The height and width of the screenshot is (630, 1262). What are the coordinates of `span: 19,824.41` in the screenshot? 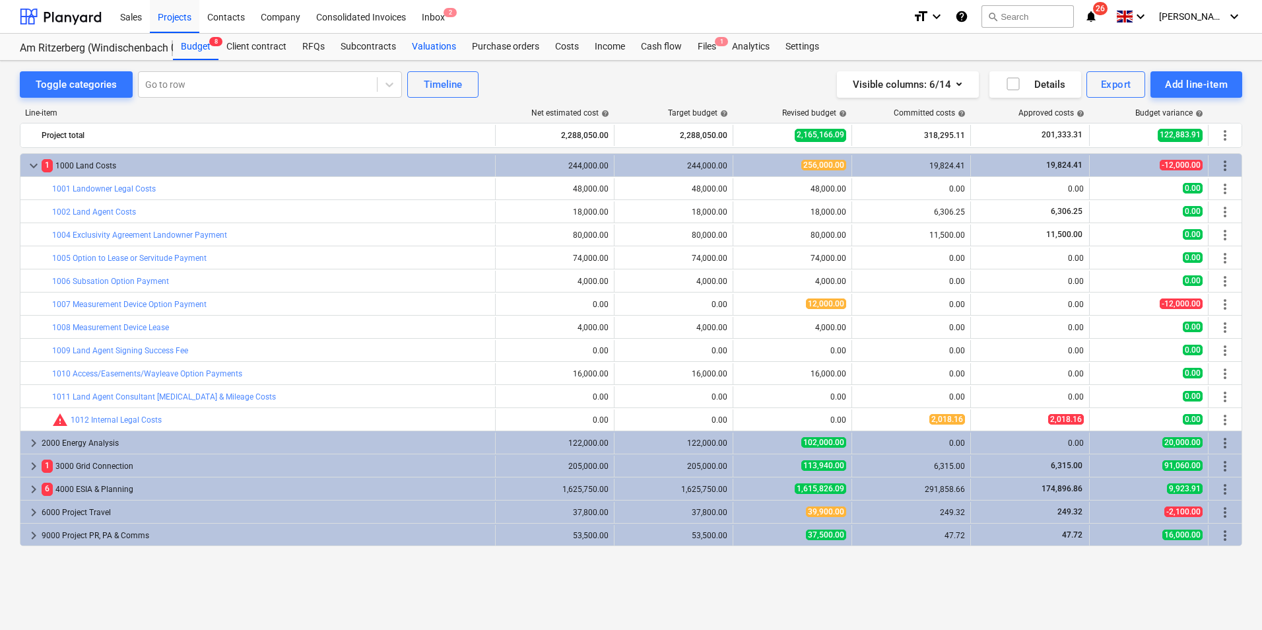 It's located at (1064, 165).